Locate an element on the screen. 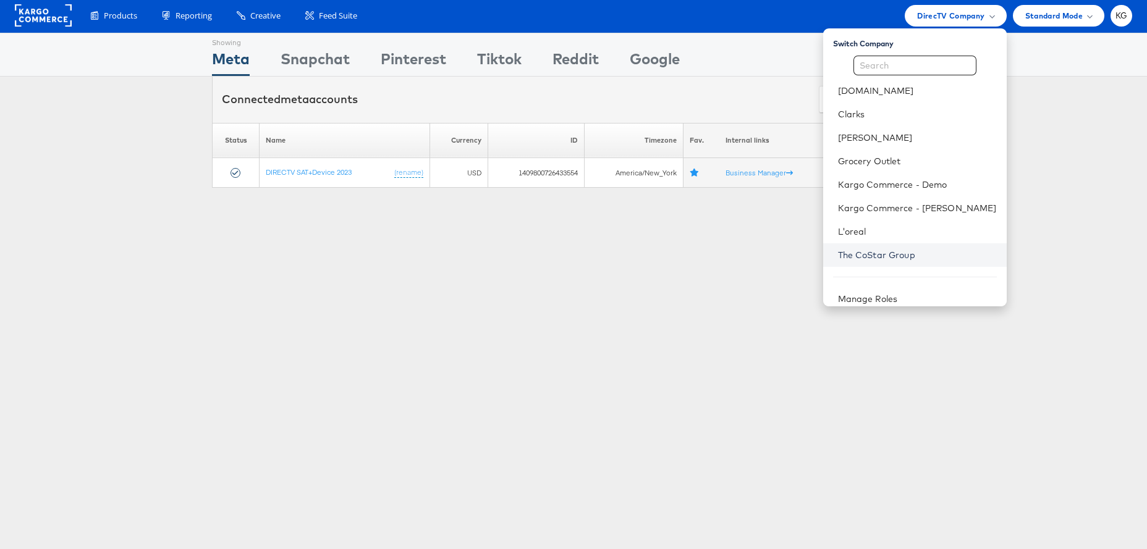 The image size is (1147, 549). div: Meta is located at coordinates (230, 62).